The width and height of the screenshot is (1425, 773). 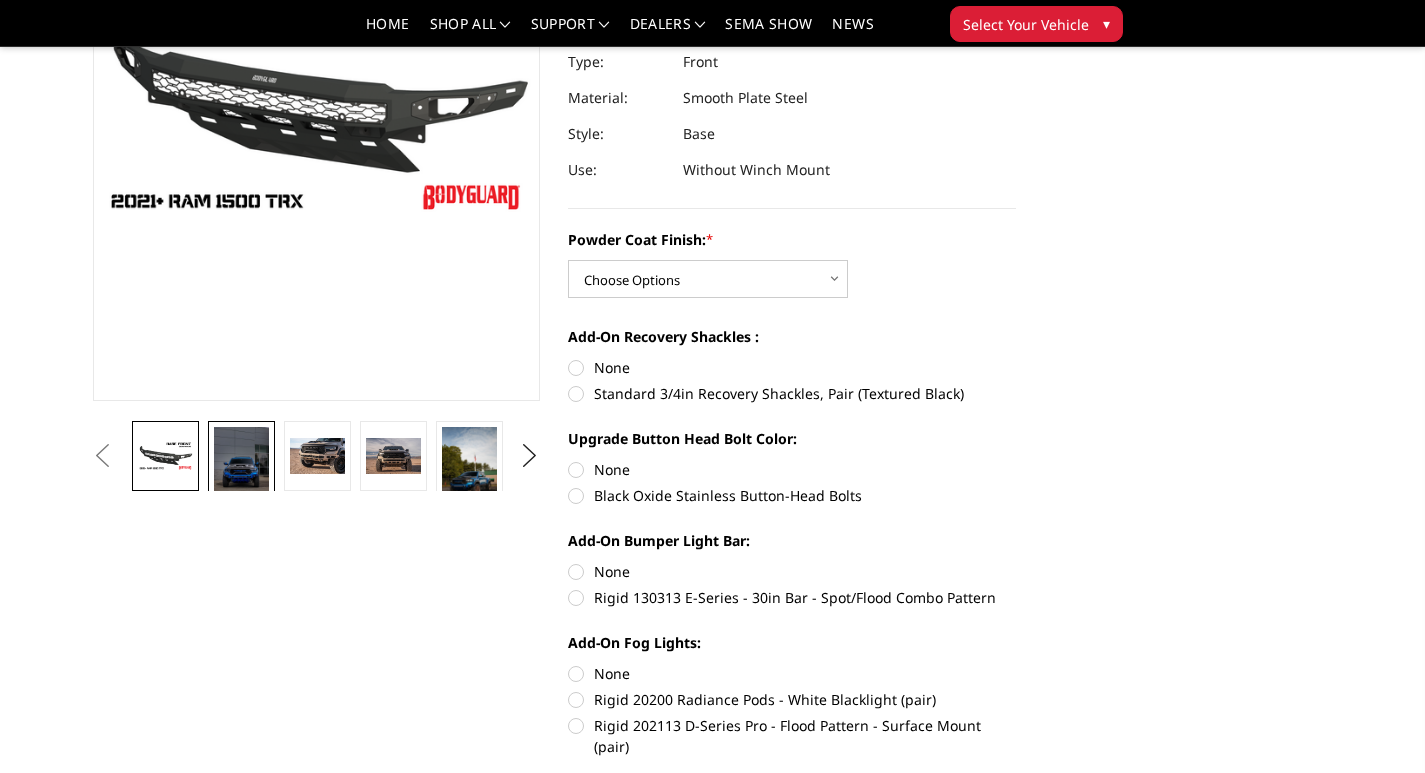 What do you see at coordinates (792, 239) in the screenshot?
I see `label: Powder Coat Finish:` at bounding box center [792, 239].